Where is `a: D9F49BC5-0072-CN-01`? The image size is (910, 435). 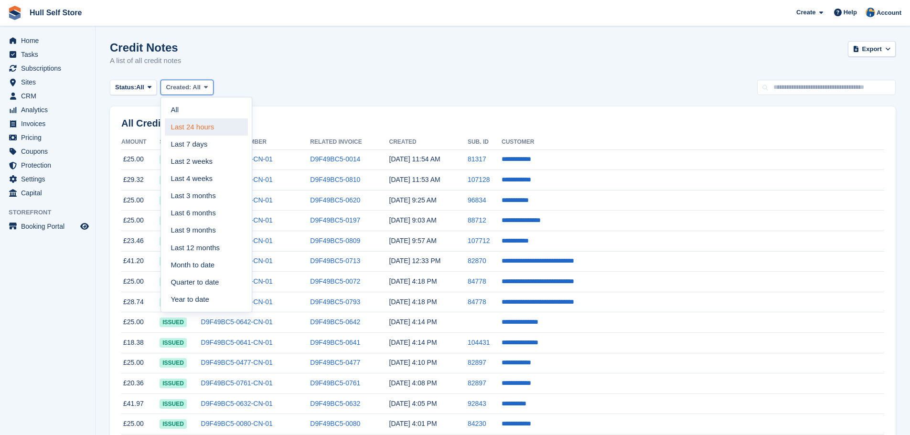 a: D9F49BC5-0072-CN-01 is located at coordinates (237, 281).